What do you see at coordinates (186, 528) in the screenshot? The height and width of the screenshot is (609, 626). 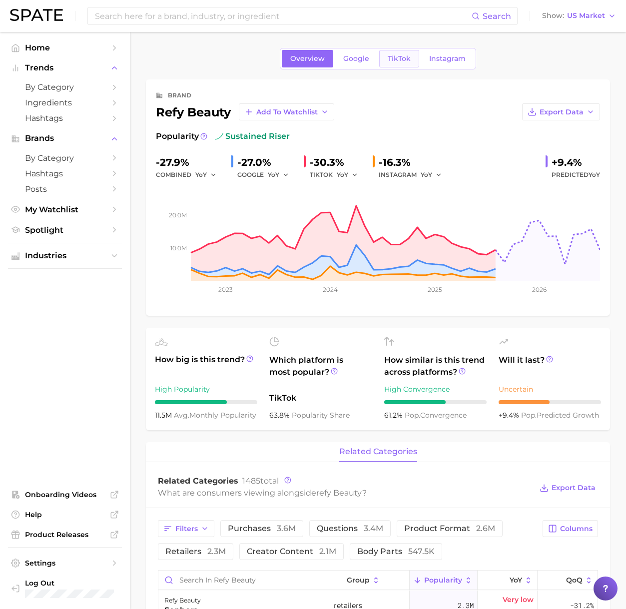 I see `span: Filters` at bounding box center [186, 528].